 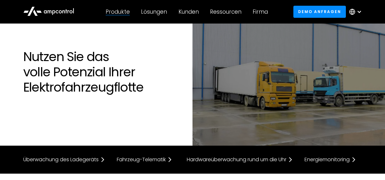 I want to click on div: Kunden, so click(x=189, y=12).